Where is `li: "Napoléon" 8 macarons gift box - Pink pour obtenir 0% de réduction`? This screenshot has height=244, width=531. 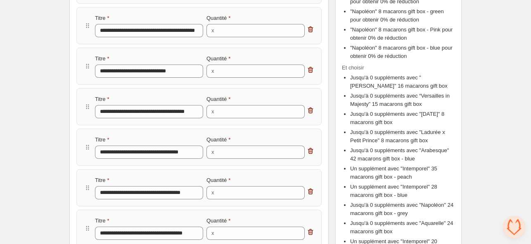
li: "Napoléon" 8 macarons gift box - Pink pour obtenir 0% de réduction is located at coordinates (402, 34).